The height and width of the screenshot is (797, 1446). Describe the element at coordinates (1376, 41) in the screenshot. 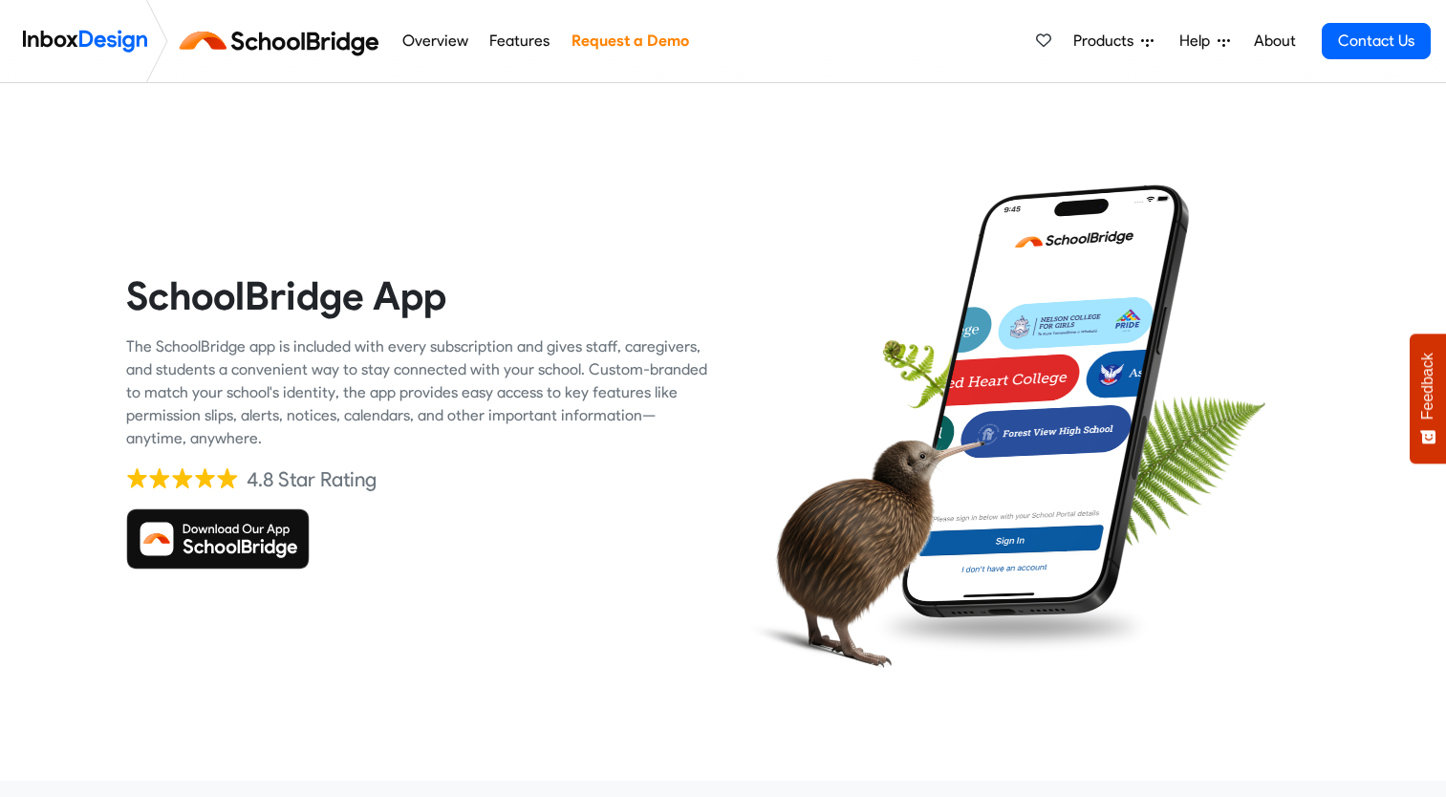

I see `a: Contact Us` at that location.